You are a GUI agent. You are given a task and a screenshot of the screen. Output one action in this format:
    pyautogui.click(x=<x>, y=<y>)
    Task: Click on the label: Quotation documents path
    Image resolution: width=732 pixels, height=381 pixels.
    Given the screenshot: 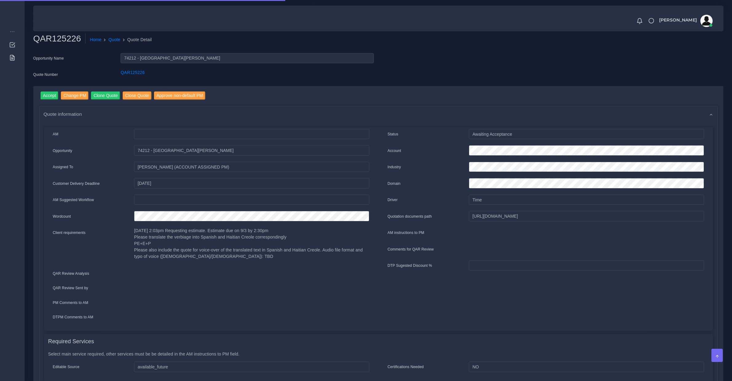 What is the action you would take?
    pyautogui.click(x=410, y=217)
    